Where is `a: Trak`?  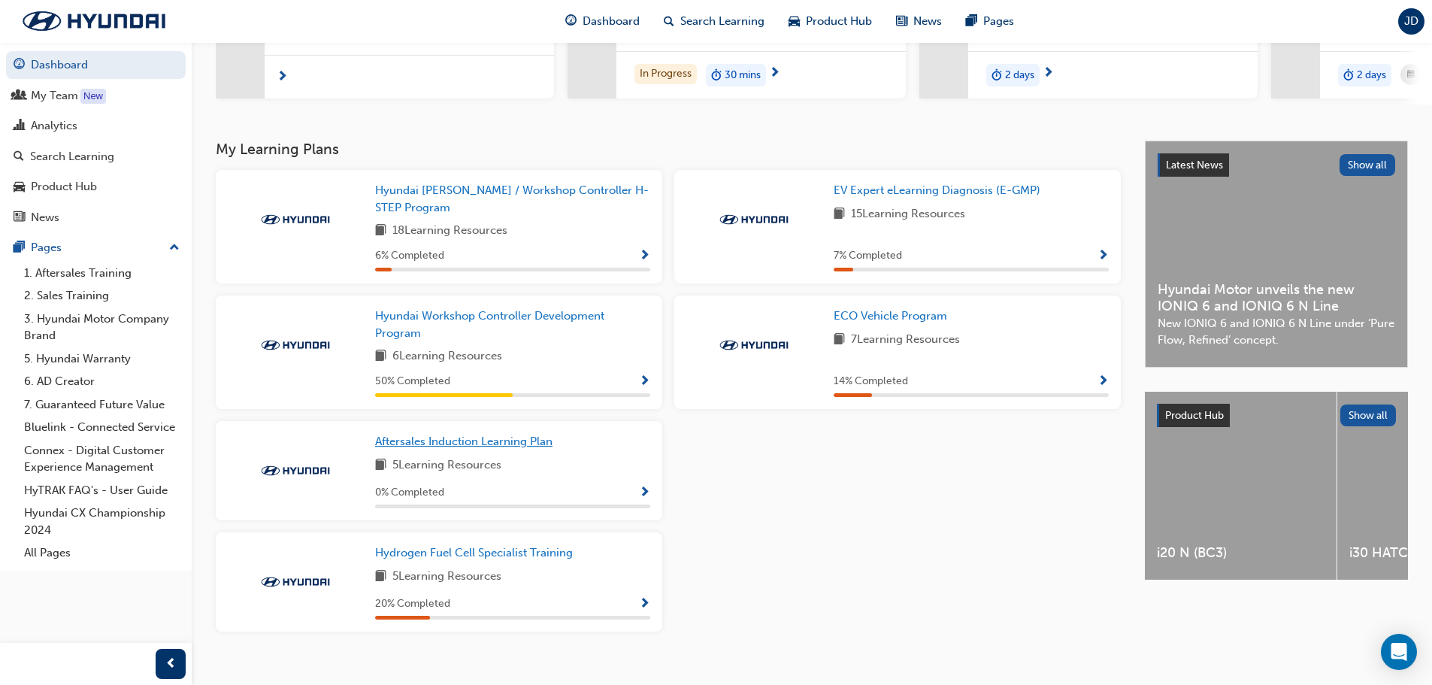
a: Trak is located at coordinates (94, 21).